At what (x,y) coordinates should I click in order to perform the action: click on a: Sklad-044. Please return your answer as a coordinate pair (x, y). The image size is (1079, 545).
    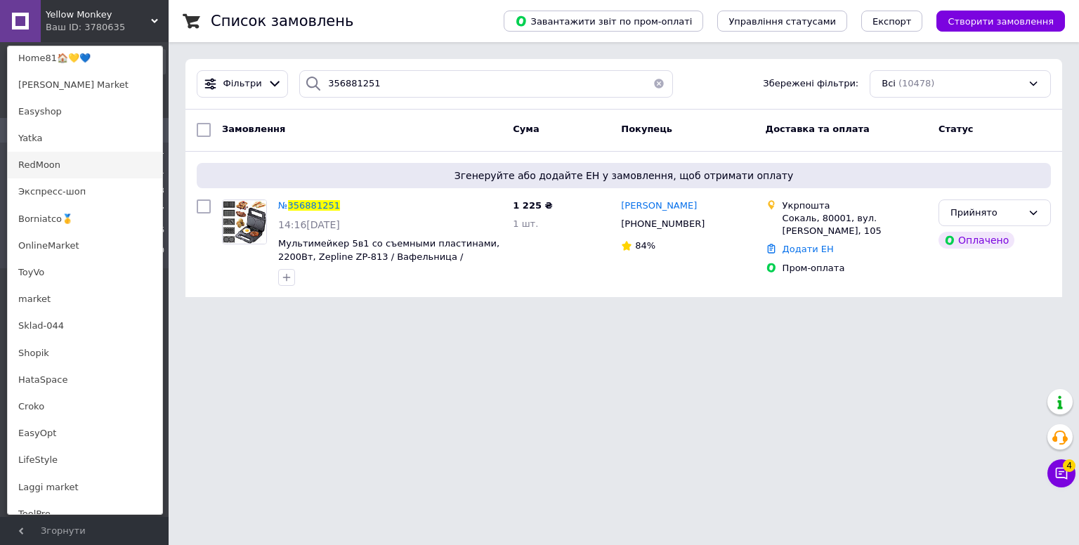
    Looking at the image, I should click on (85, 326).